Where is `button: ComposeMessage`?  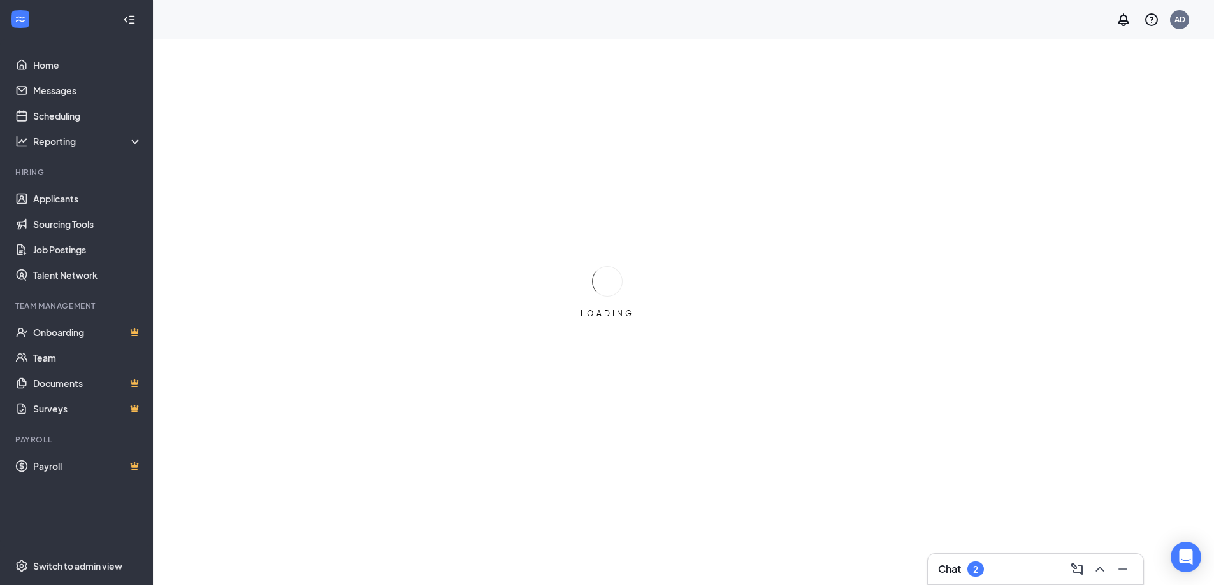 button: ComposeMessage is located at coordinates (1077, 570).